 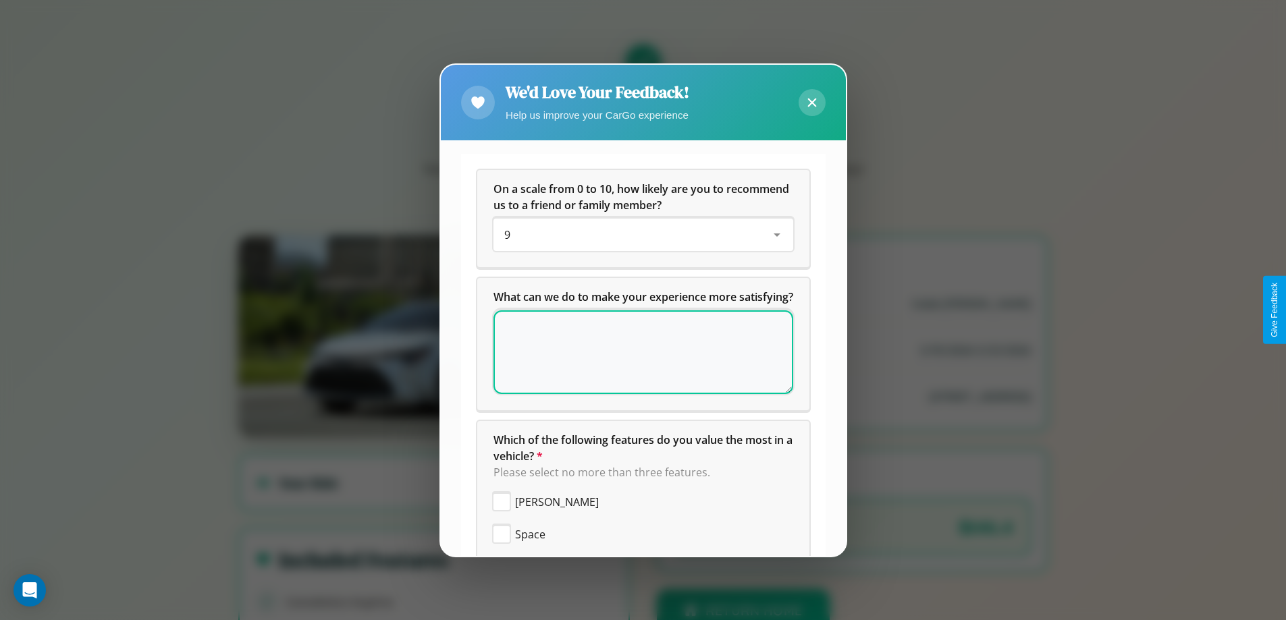 What do you see at coordinates (597, 115) in the screenshot?
I see `p: Help us improve your CarGo experience` at bounding box center [597, 115].